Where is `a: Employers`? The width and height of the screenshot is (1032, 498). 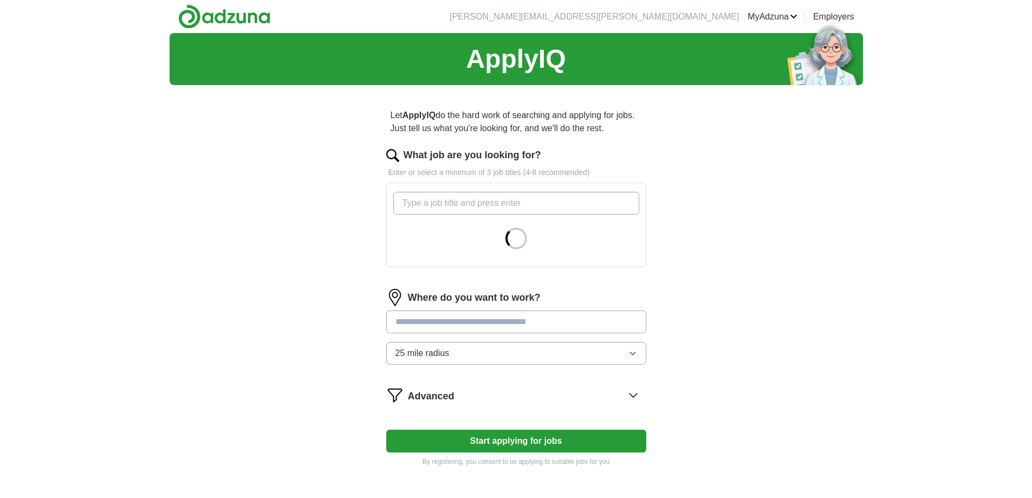
a: Employers is located at coordinates (834, 17).